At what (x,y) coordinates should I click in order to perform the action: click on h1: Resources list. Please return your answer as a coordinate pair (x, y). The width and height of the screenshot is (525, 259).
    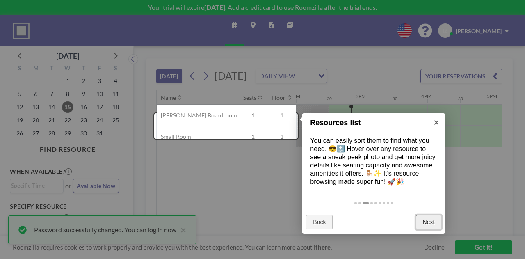
    Looking at the image, I should click on (367, 123).